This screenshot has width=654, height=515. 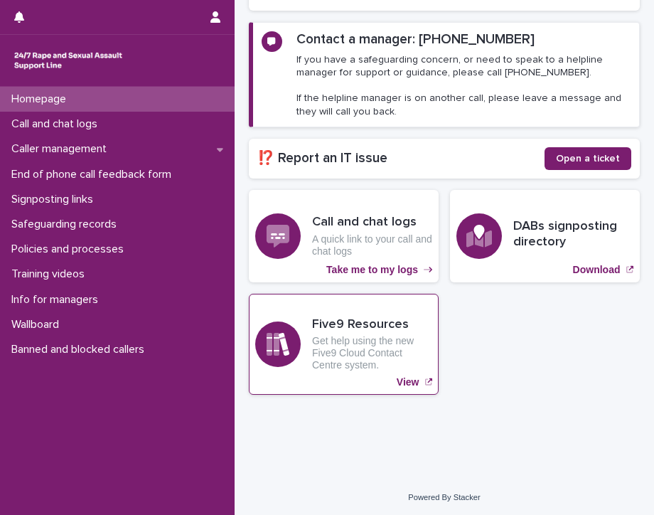 I want to click on p: Training videos, so click(x=50, y=274).